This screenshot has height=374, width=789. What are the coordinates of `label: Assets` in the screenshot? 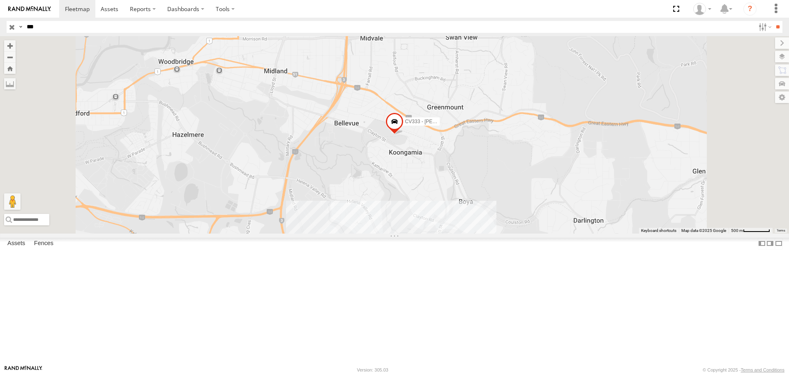 It's located at (16, 244).